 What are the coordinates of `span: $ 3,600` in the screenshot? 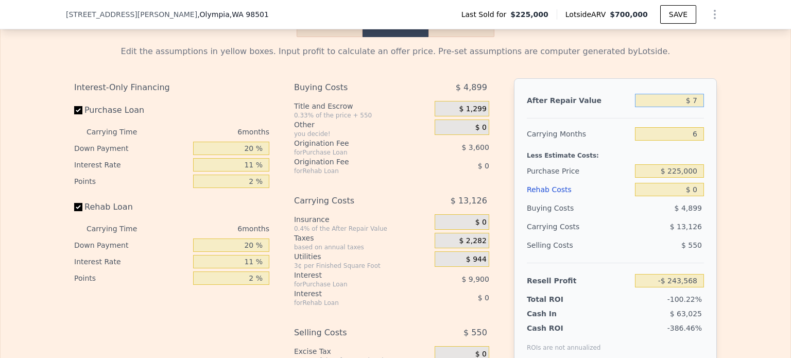 It's located at (475, 147).